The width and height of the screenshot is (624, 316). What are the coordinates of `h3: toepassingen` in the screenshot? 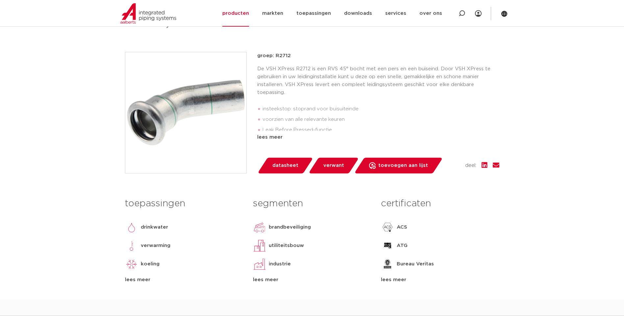 It's located at (184, 204).